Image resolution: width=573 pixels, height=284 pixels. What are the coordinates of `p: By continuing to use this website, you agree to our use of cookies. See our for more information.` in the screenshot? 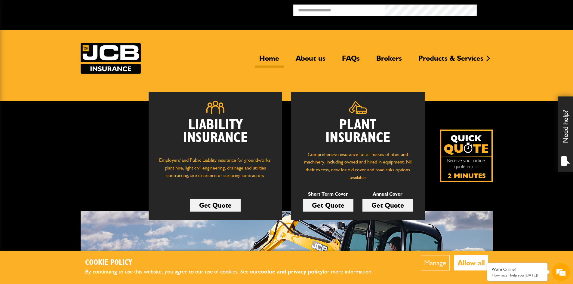 It's located at (234, 272).